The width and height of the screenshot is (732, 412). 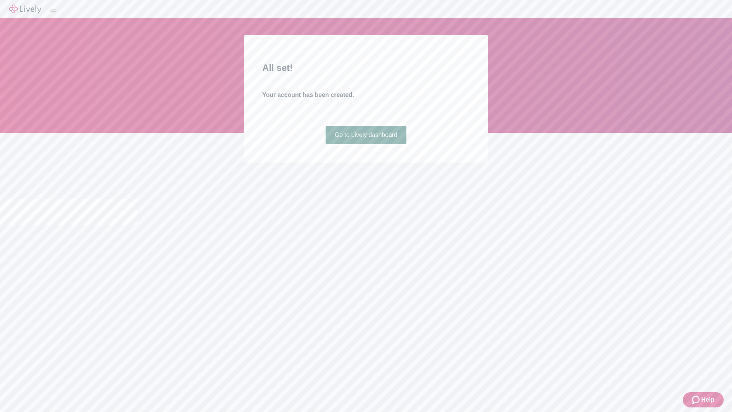 I want to click on svg: Zendesk support icon, so click(x=697, y=400).